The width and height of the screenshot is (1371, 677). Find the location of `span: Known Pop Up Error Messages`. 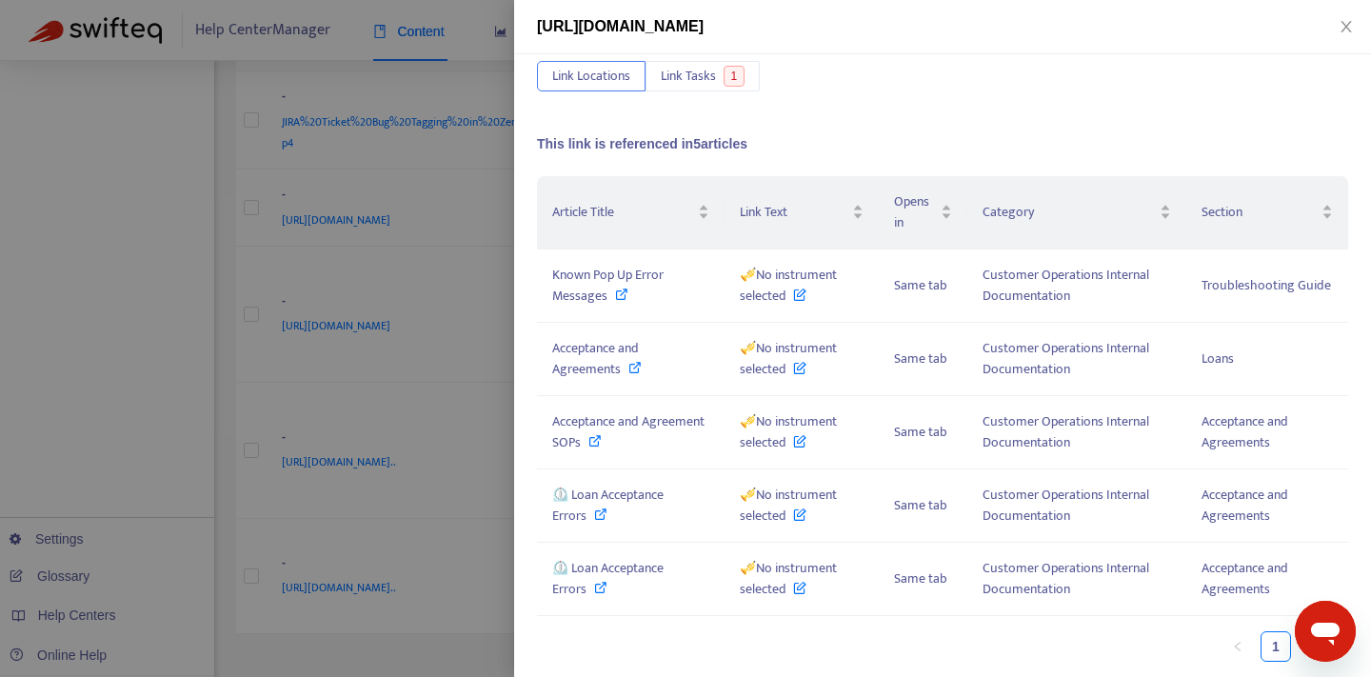

span: Known Pop Up Error Messages is located at coordinates (607, 285).